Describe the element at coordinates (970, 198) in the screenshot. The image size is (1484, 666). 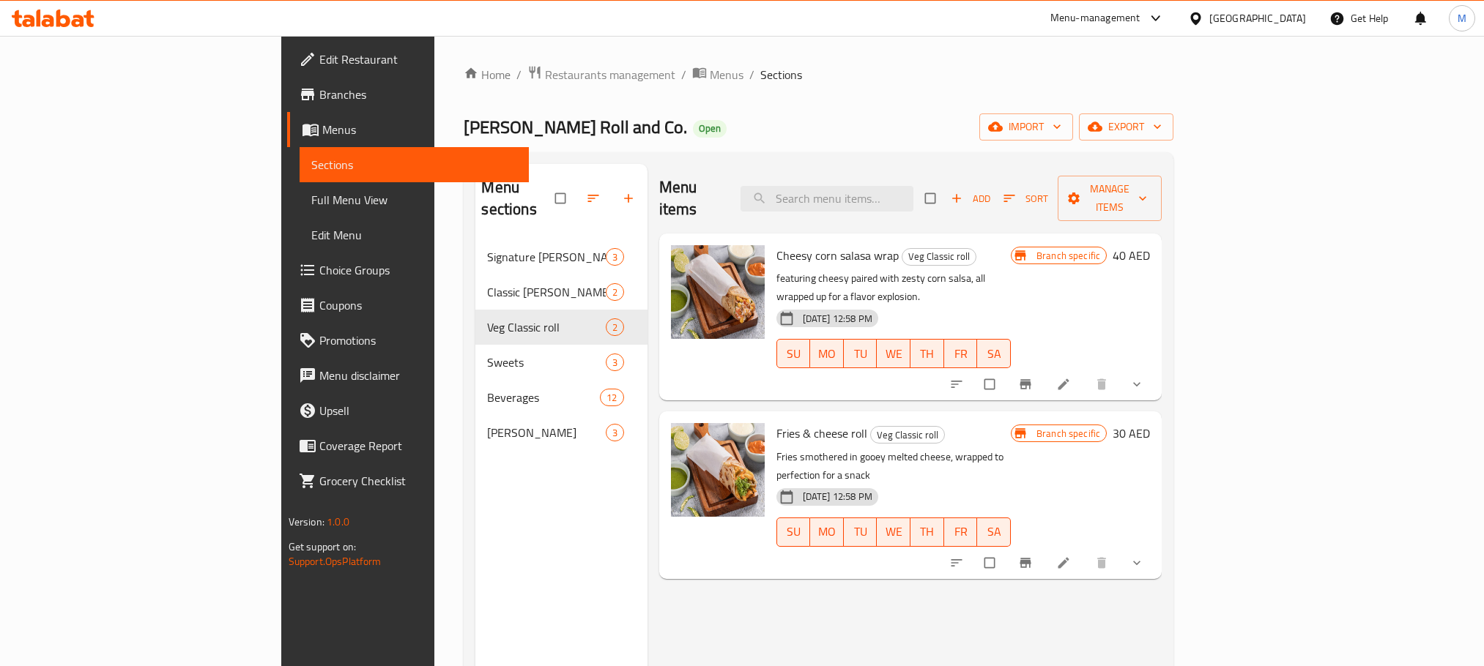
I see `span: Add item` at that location.